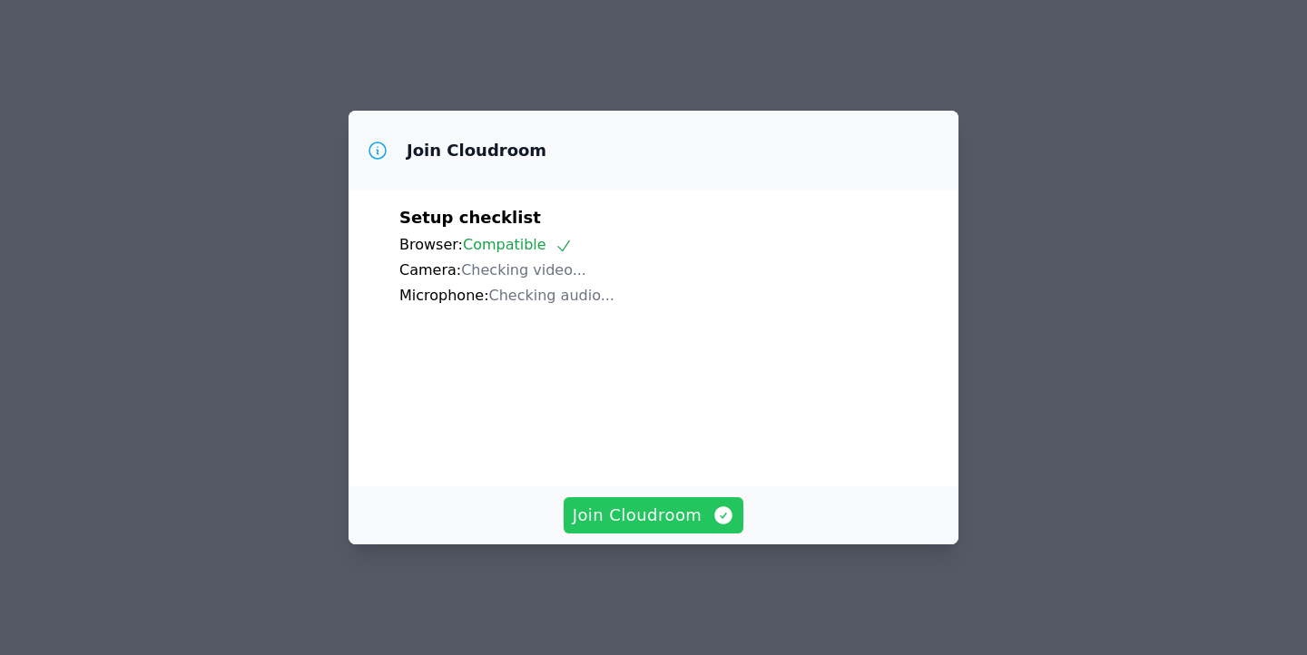  Describe the element at coordinates (552, 295) in the screenshot. I see `span: Checking audio...` at that location.